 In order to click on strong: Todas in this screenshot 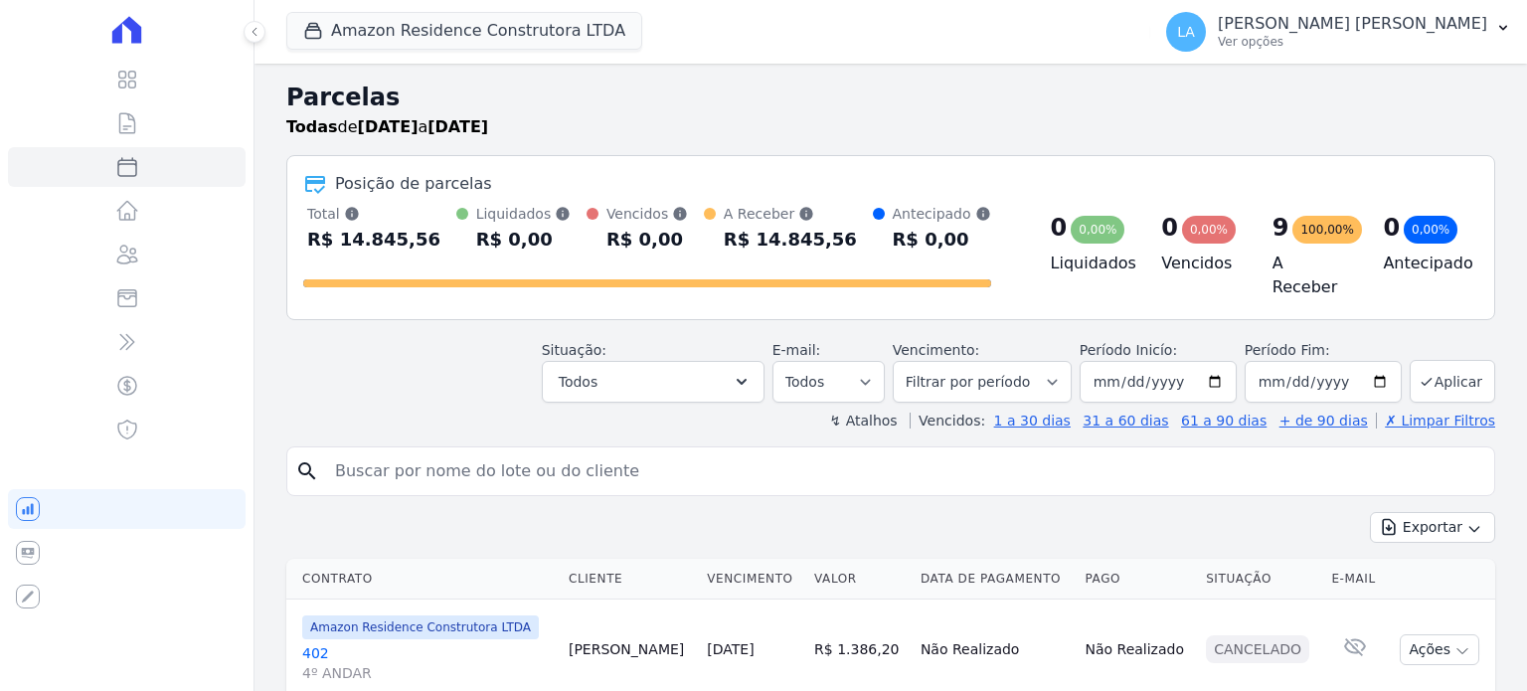, I will do `click(312, 126)`.